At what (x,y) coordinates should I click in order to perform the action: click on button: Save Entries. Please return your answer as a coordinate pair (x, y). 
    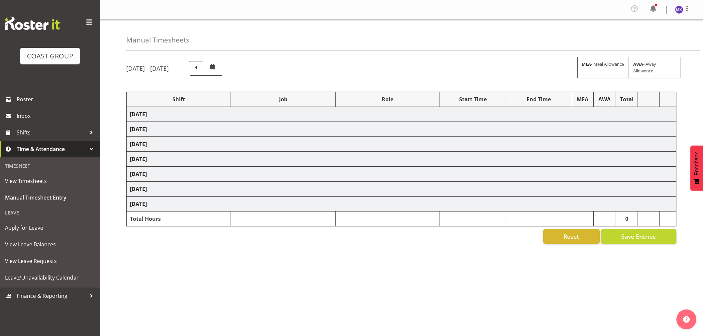
    Looking at the image, I should click on (639, 237).